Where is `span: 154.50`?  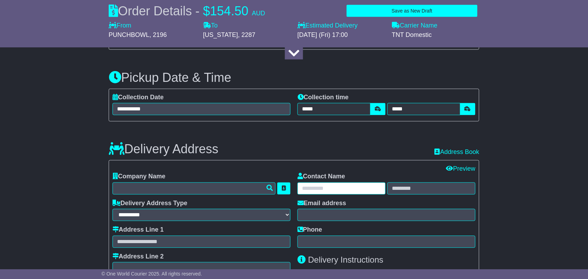
span: 154.50 is located at coordinates (229, 11).